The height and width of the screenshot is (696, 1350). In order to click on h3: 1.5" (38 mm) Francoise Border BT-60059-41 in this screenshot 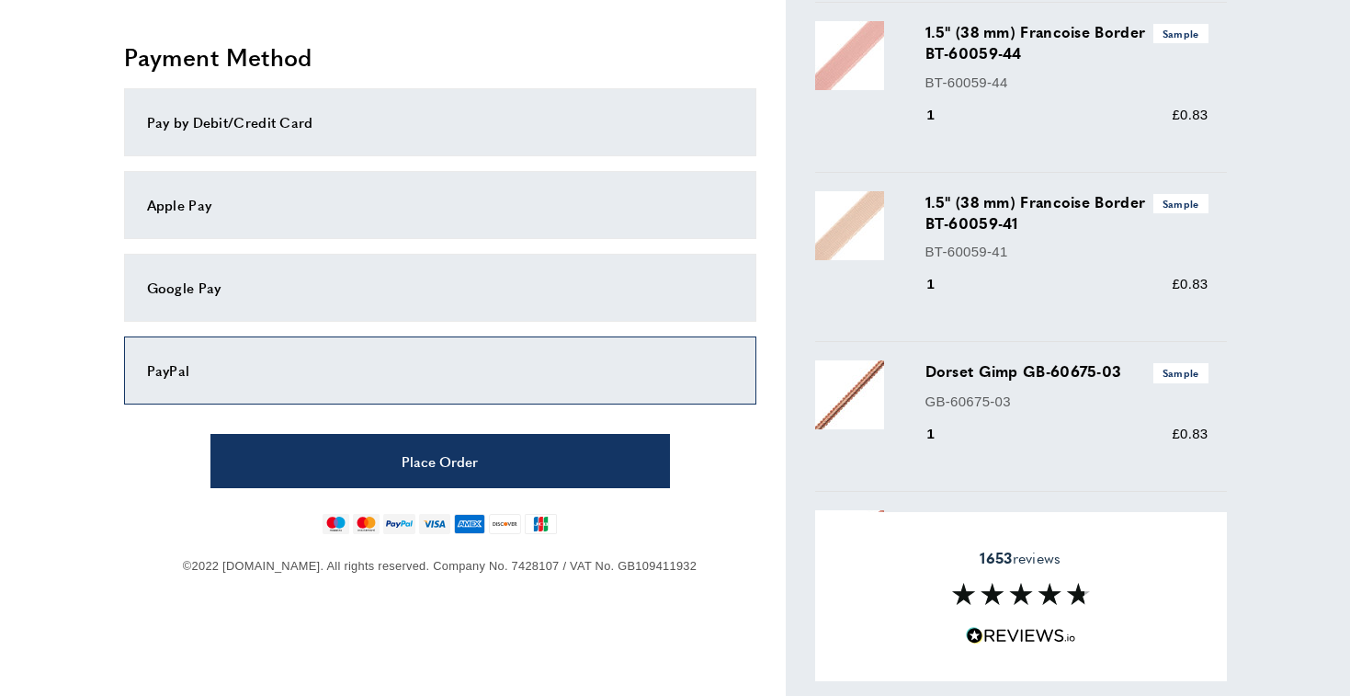, I will do `click(1067, 212)`.